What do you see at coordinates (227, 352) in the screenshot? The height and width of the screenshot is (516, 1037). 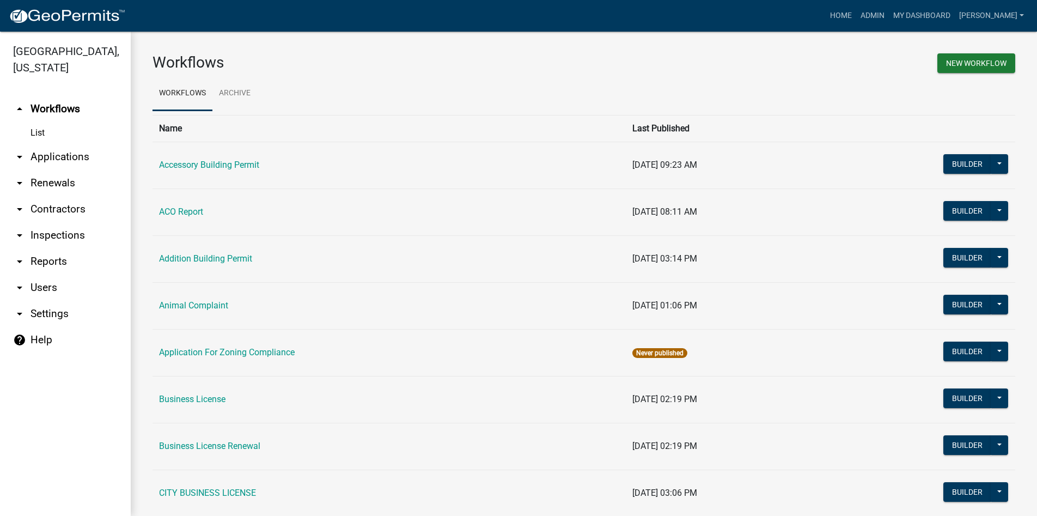 I see `a: Application For Zoning Compliance` at bounding box center [227, 352].